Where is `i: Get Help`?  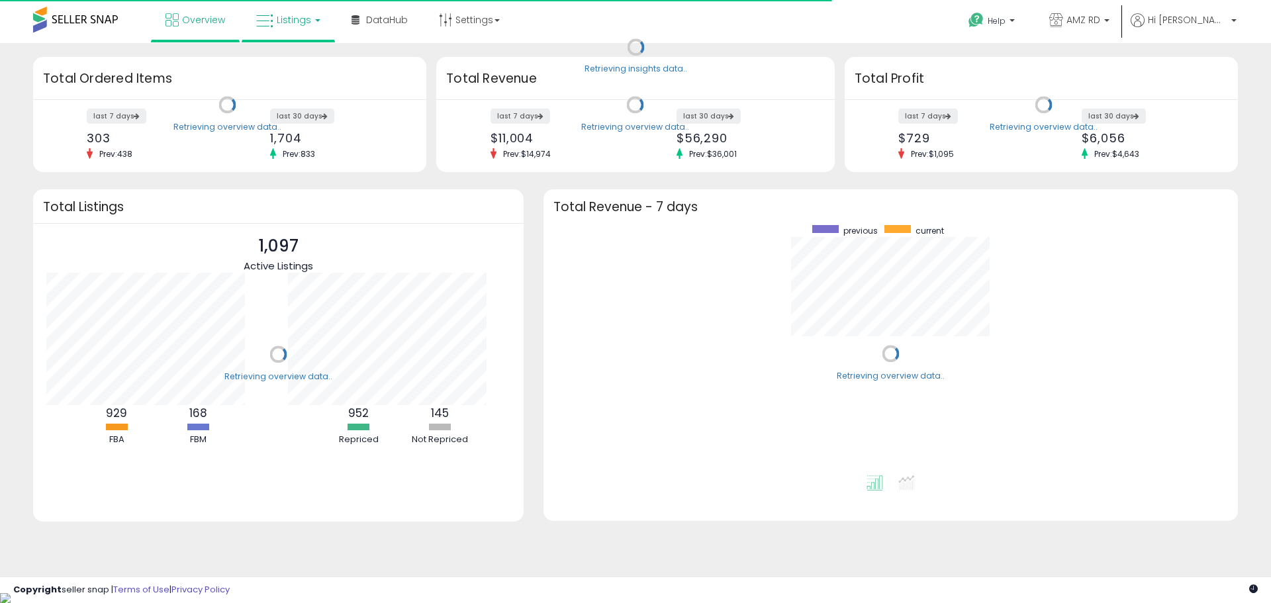
i: Get Help is located at coordinates (976, 20).